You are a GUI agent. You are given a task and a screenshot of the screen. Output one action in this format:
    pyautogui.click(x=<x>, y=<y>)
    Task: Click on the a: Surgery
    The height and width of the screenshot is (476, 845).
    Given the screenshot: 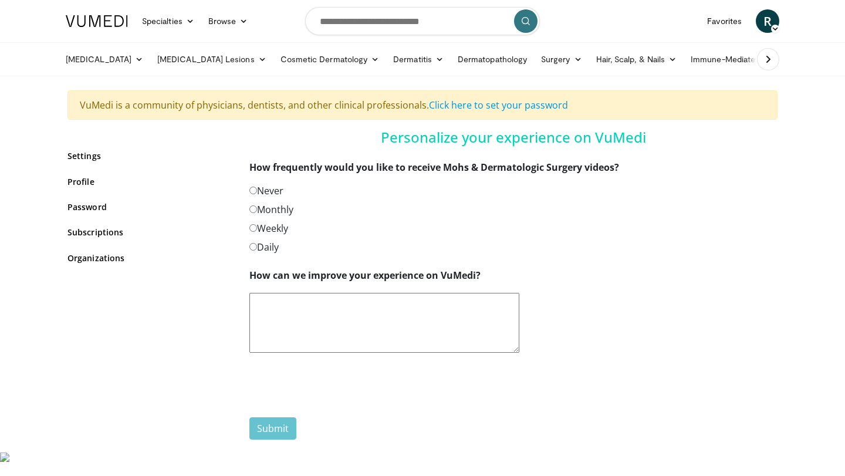 What is the action you would take?
    pyautogui.click(x=561, y=59)
    